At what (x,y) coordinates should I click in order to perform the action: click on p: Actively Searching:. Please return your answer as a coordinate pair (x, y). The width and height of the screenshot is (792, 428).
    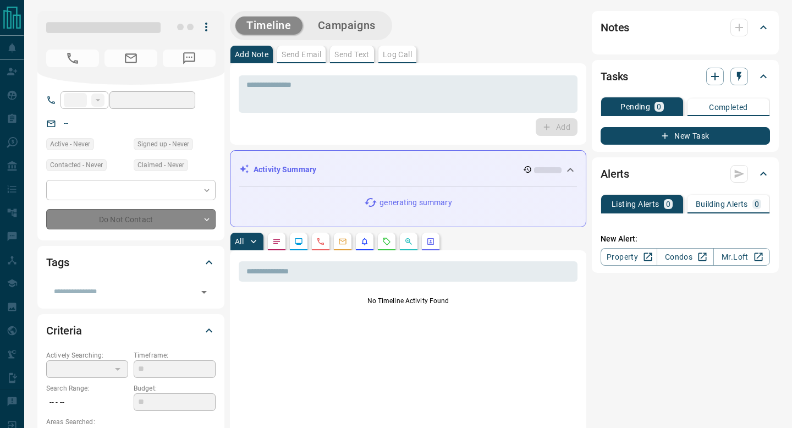
    Looking at the image, I should click on (87, 355).